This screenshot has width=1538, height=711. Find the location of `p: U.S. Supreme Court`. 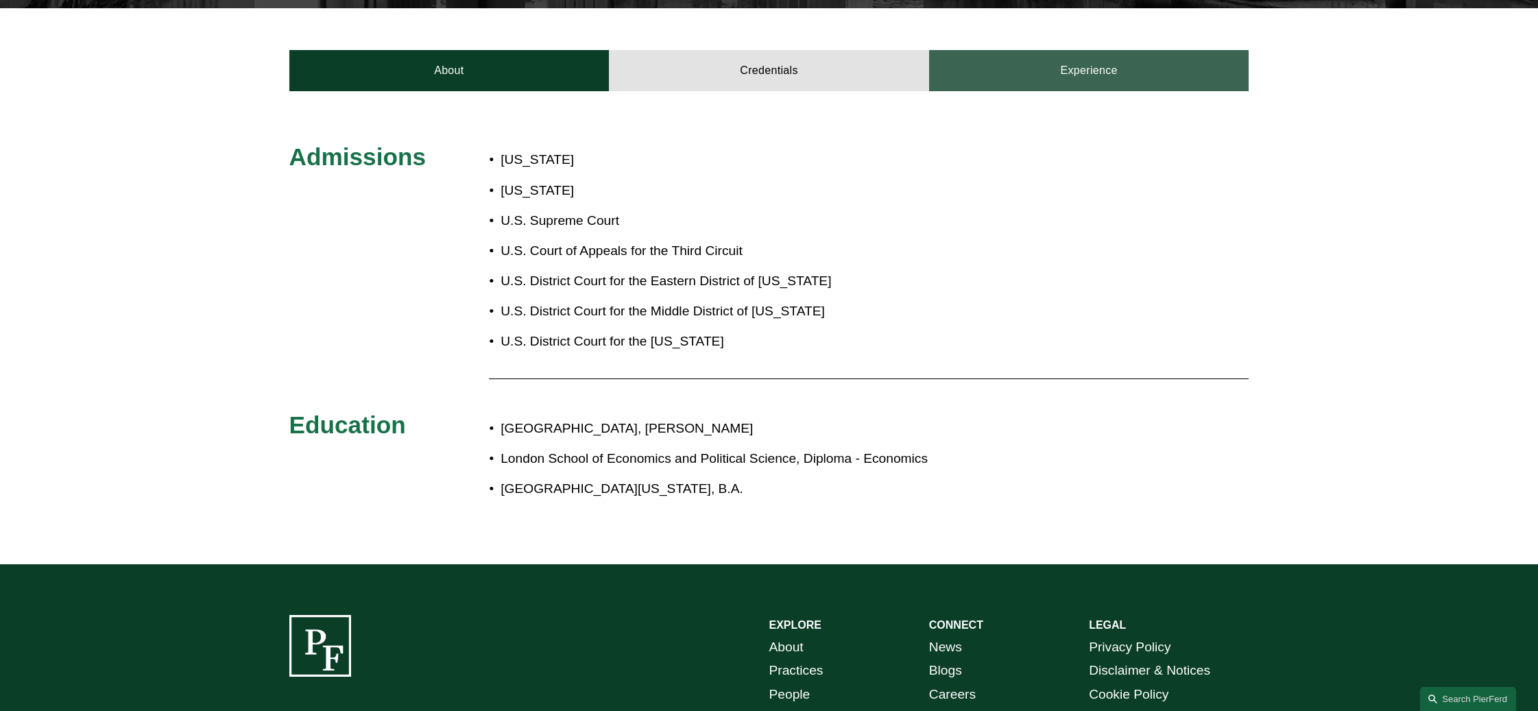

p: U.S. Supreme Court is located at coordinates (675, 221).